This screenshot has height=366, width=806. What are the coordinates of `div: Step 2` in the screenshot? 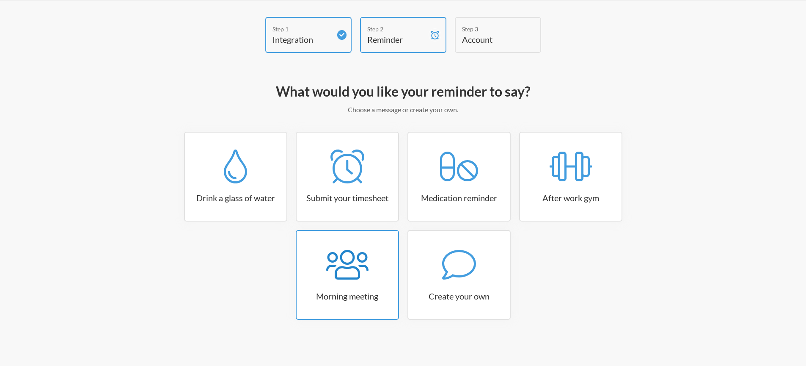 It's located at (397, 29).